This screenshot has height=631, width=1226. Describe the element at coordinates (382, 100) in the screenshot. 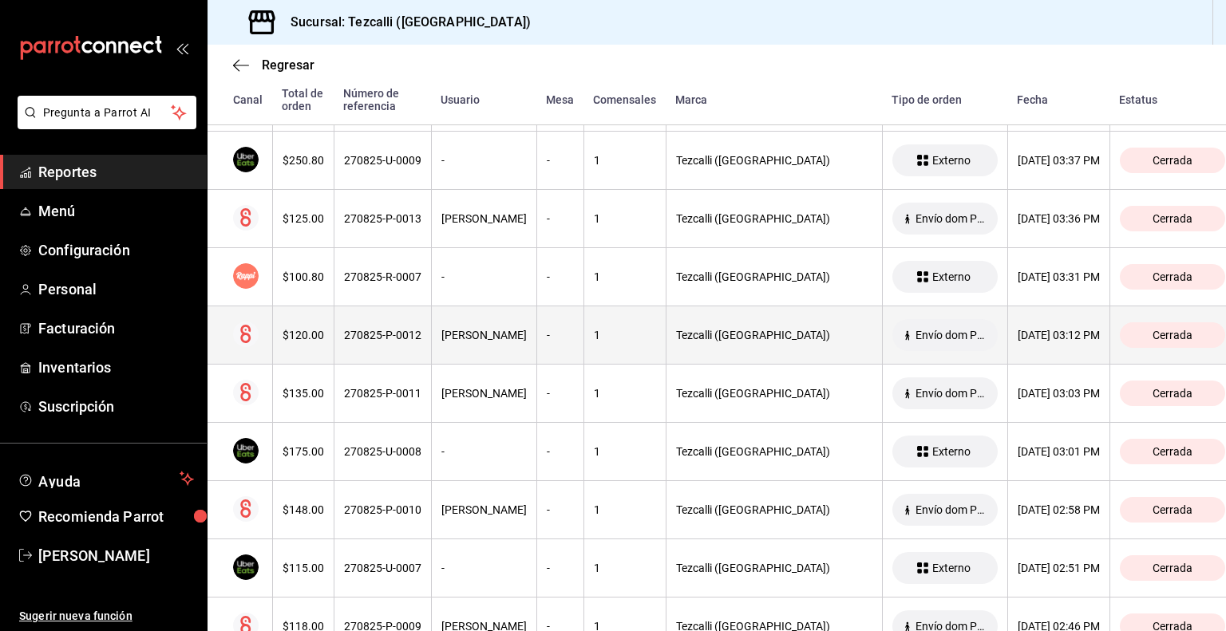

I see `div: Número de referencia` at that location.